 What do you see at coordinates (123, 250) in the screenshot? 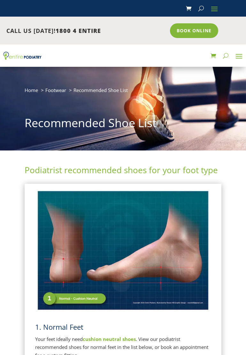
I see `a: Normal Feet - View Podiatrist Recommended Cushion Neutral Shoes` at bounding box center [123, 250].